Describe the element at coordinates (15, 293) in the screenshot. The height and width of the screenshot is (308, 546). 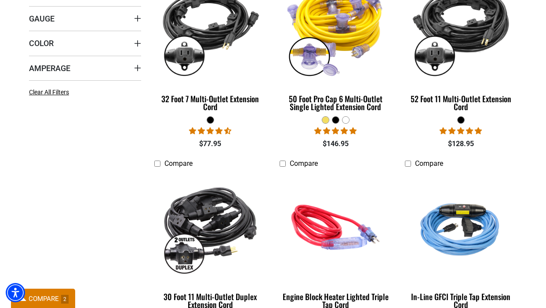
I see `div: Accessibility Menu` at that location.